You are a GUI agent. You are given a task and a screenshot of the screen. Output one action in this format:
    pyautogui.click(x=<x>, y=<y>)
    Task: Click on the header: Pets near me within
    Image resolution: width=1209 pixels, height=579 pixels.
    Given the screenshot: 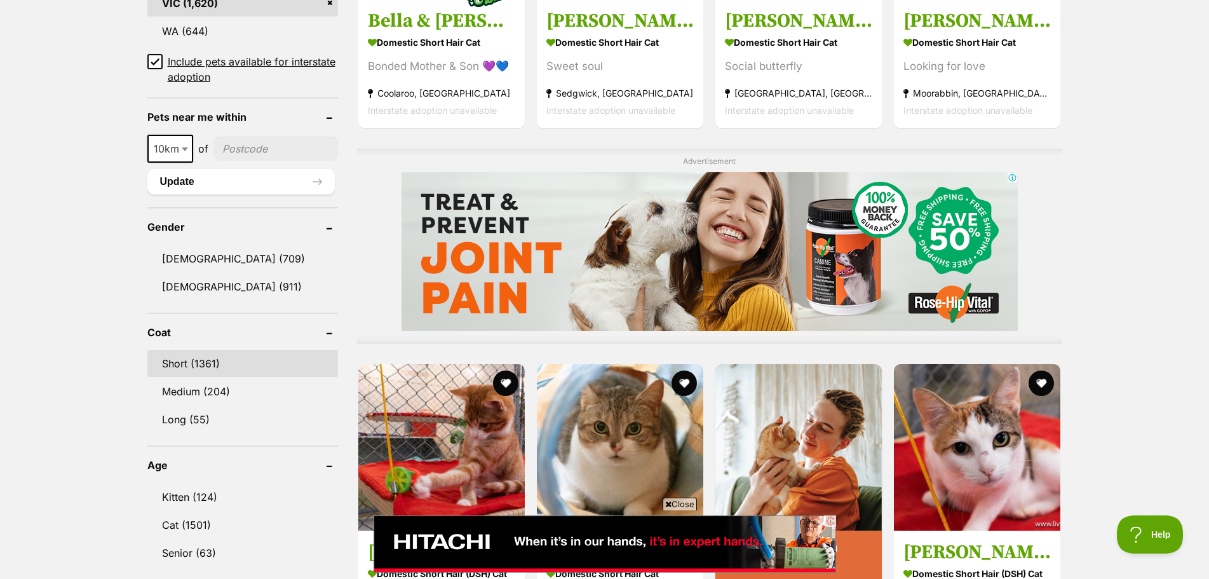 What is the action you would take?
    pyautogui.click(x=243, y=117)
    